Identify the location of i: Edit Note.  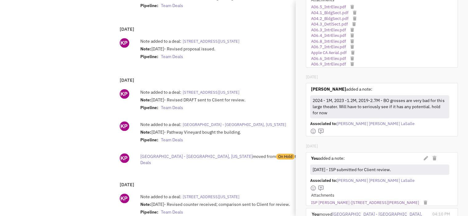
(426, 158).